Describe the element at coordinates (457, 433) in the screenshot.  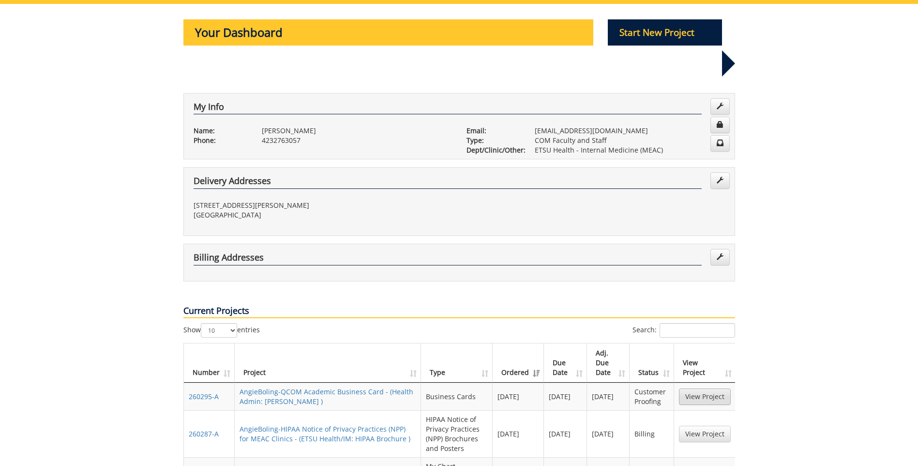
I see `td: HIPAA Notice of Privacy Practices (NPP) Brochures and Posters` at that location.